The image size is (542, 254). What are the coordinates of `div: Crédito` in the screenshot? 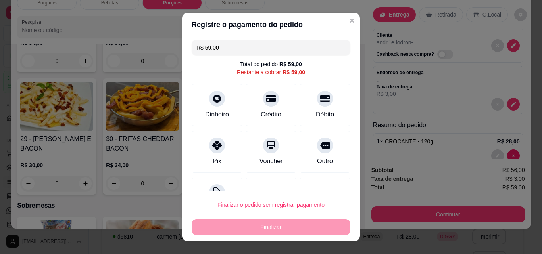 It's located at (271, 115).